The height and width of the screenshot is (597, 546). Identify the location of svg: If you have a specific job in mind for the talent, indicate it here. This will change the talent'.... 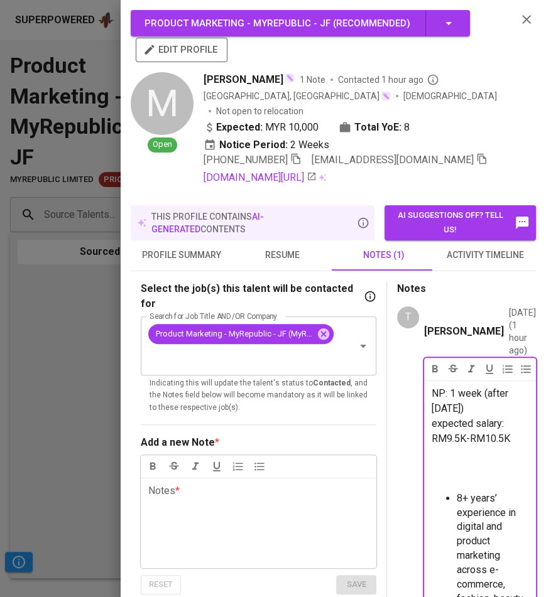
(370, 296).